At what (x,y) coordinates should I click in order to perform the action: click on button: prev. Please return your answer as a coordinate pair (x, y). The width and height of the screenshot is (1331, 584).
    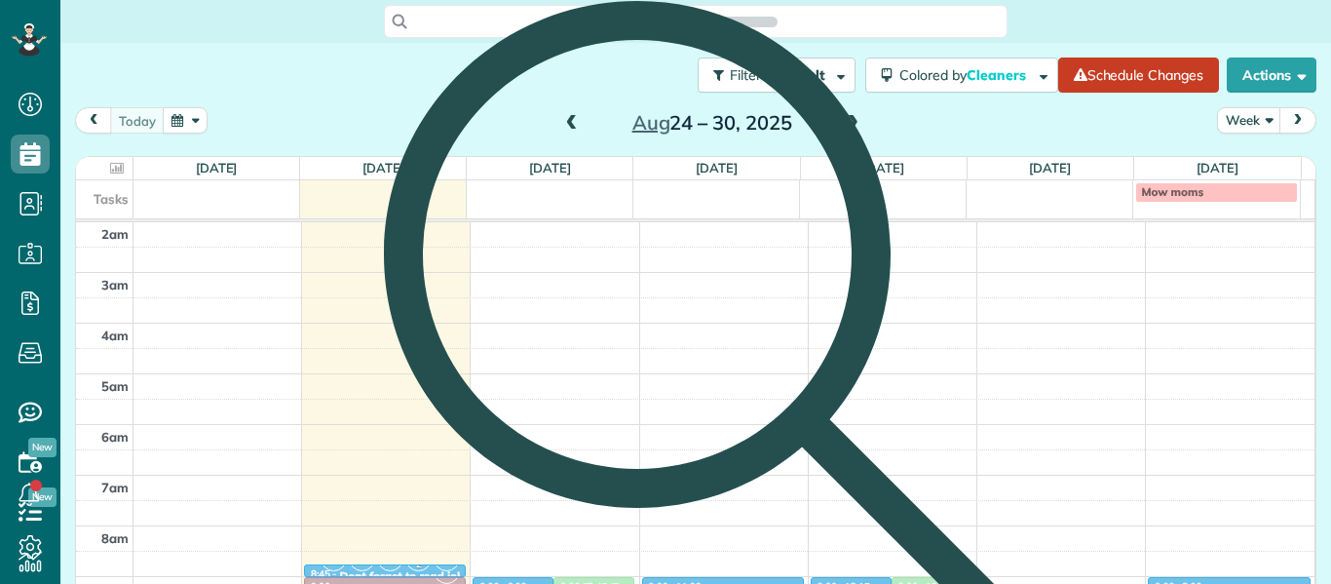
    Looking at the image, I should click on (94, 120).